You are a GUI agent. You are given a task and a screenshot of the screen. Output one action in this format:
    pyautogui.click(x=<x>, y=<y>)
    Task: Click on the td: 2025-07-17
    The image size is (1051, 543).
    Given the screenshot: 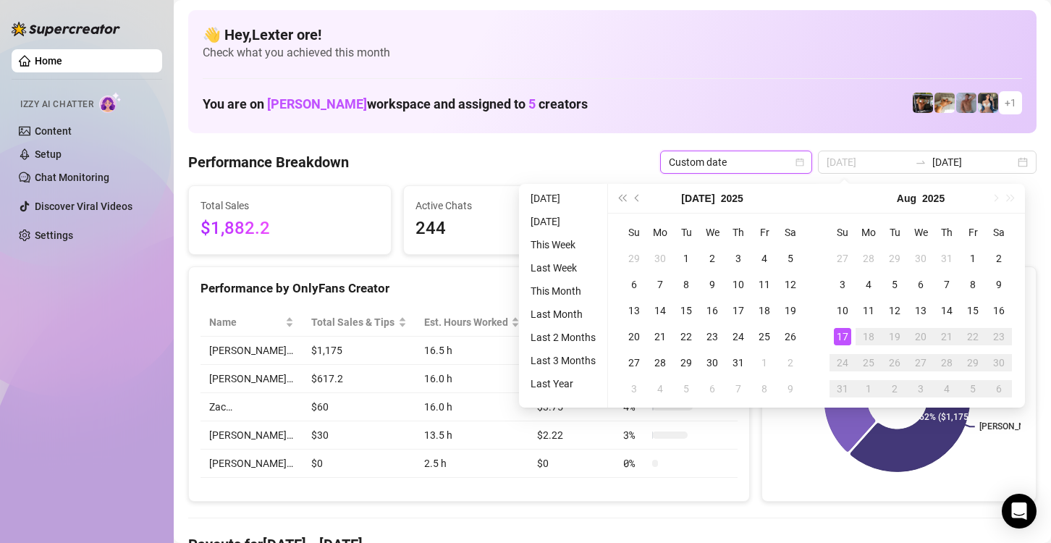 What is the action you would take?
    pyautogui.click(x=739, y=311)
    